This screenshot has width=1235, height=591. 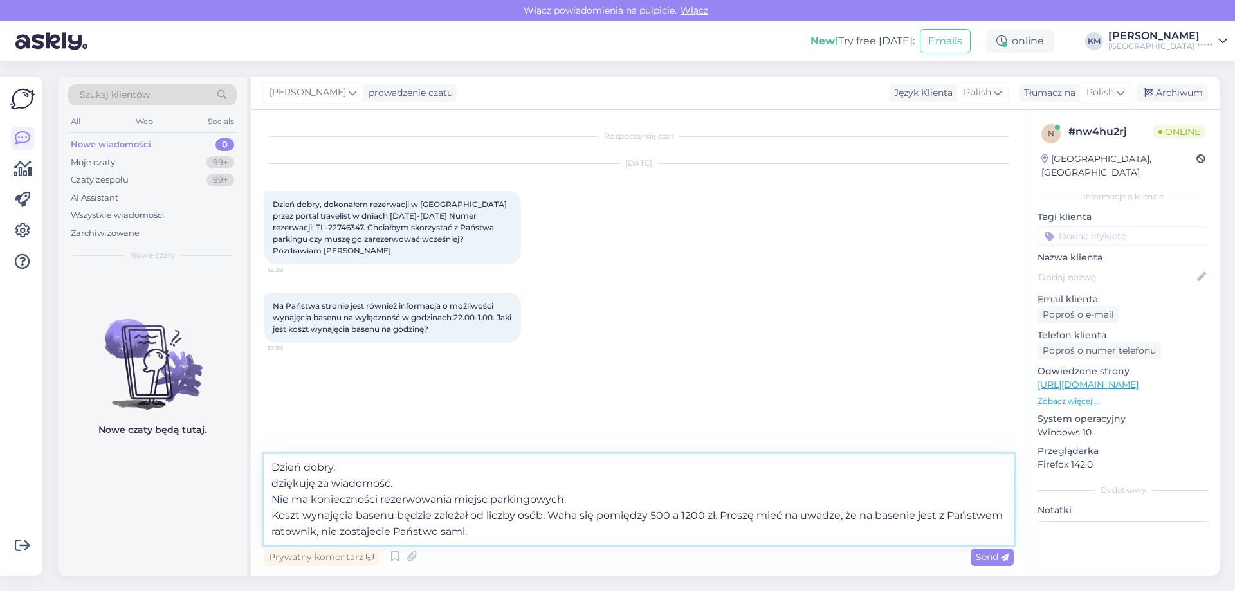 What do you see at coordinates (1123, 335) in the screenshot?
I see `p: Telefon klienta` at bounding box center [1123, 335].